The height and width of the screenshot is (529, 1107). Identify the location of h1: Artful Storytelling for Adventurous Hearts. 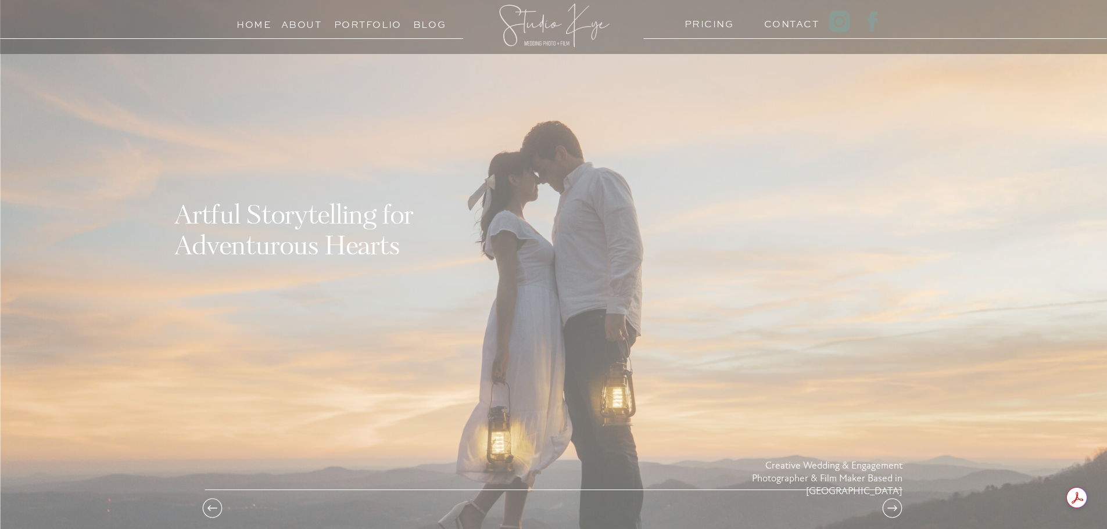
(338, 231).